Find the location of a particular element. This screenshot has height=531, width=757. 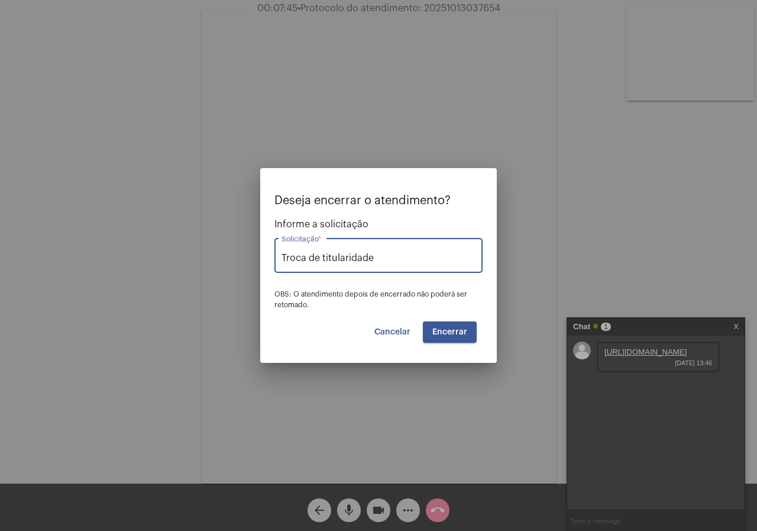

span: Informe a solicitação is located at coordinates (379, 224).